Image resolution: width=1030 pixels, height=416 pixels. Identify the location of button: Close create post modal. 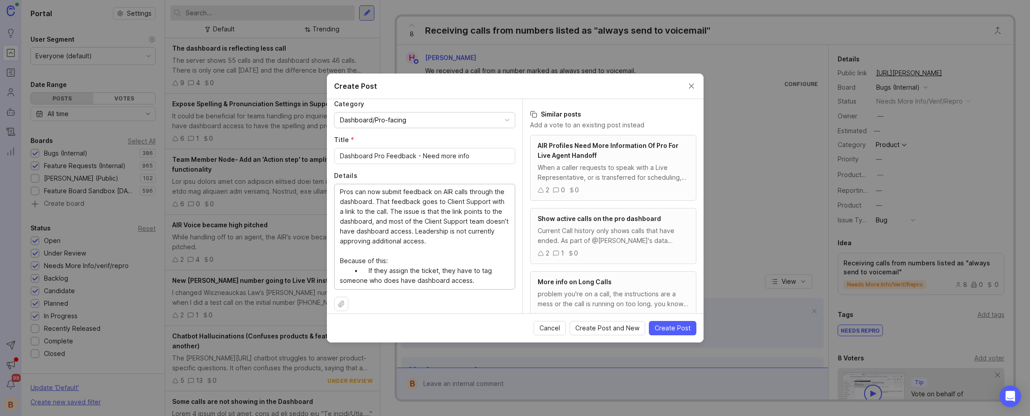
(691, 86).